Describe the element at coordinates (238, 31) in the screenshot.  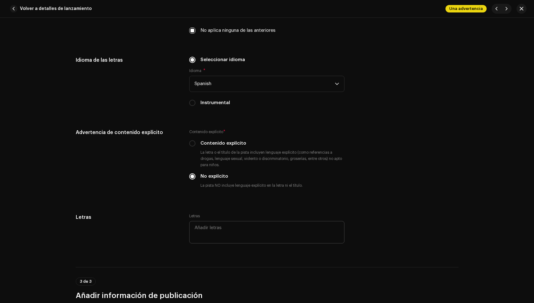
I see `label: No aplica ninguna de las anteriores` at that location.